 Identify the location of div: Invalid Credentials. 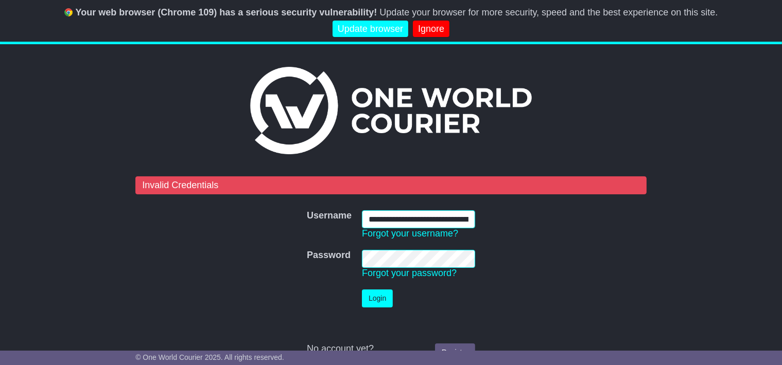
(391, 186).